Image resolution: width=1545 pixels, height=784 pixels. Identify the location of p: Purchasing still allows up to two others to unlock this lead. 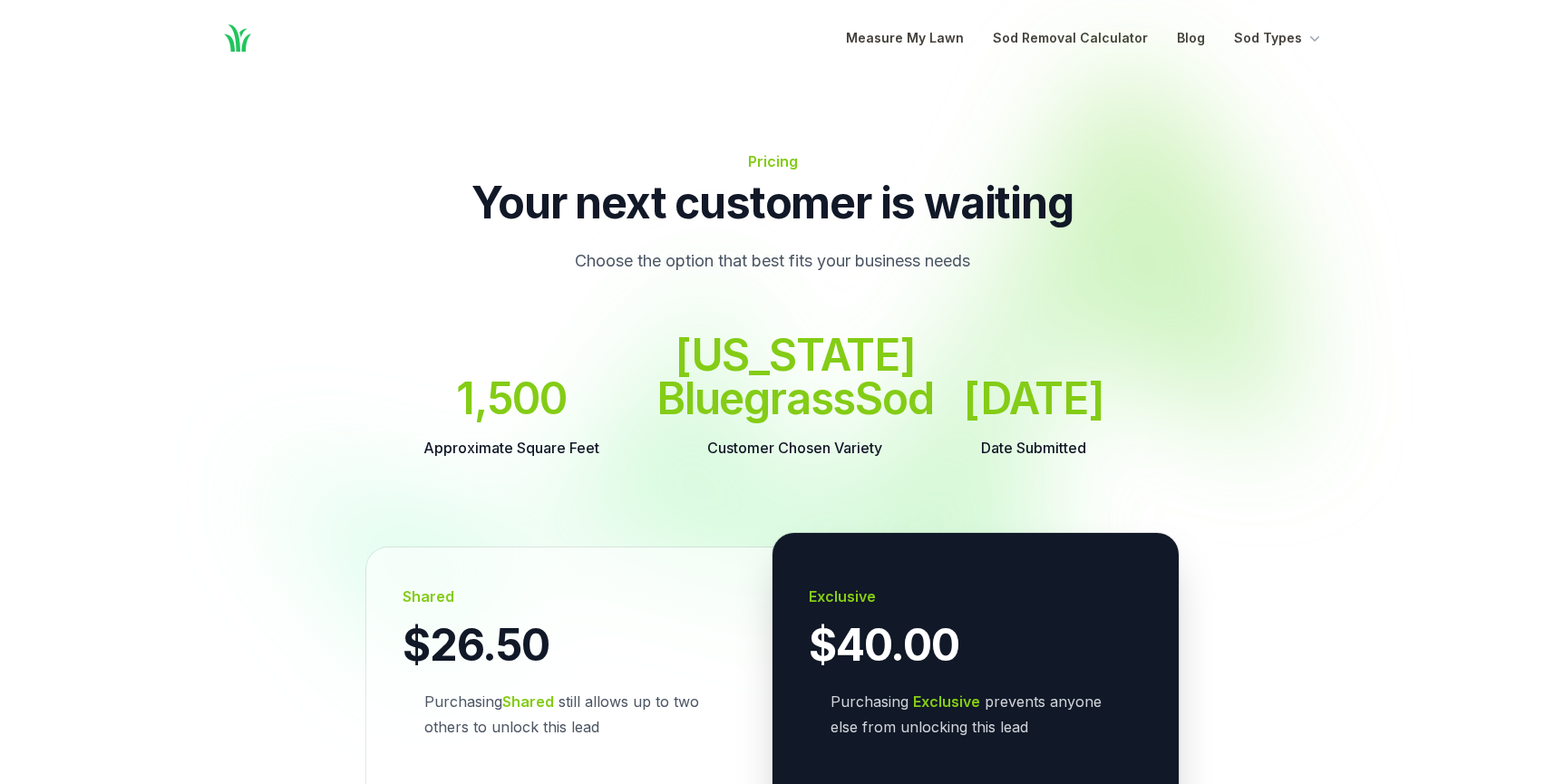
(570, 714).